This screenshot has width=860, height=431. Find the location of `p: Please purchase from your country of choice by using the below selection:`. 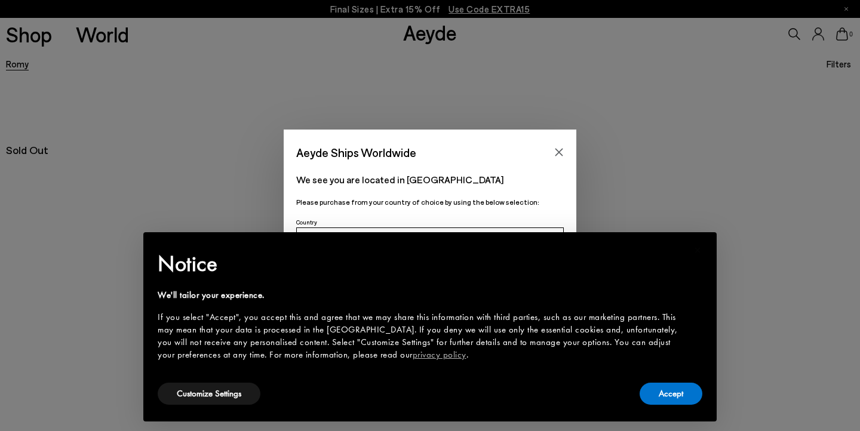

p: Please purchase from your country of choice by using the below selection: is located at coordinates (430, 202).